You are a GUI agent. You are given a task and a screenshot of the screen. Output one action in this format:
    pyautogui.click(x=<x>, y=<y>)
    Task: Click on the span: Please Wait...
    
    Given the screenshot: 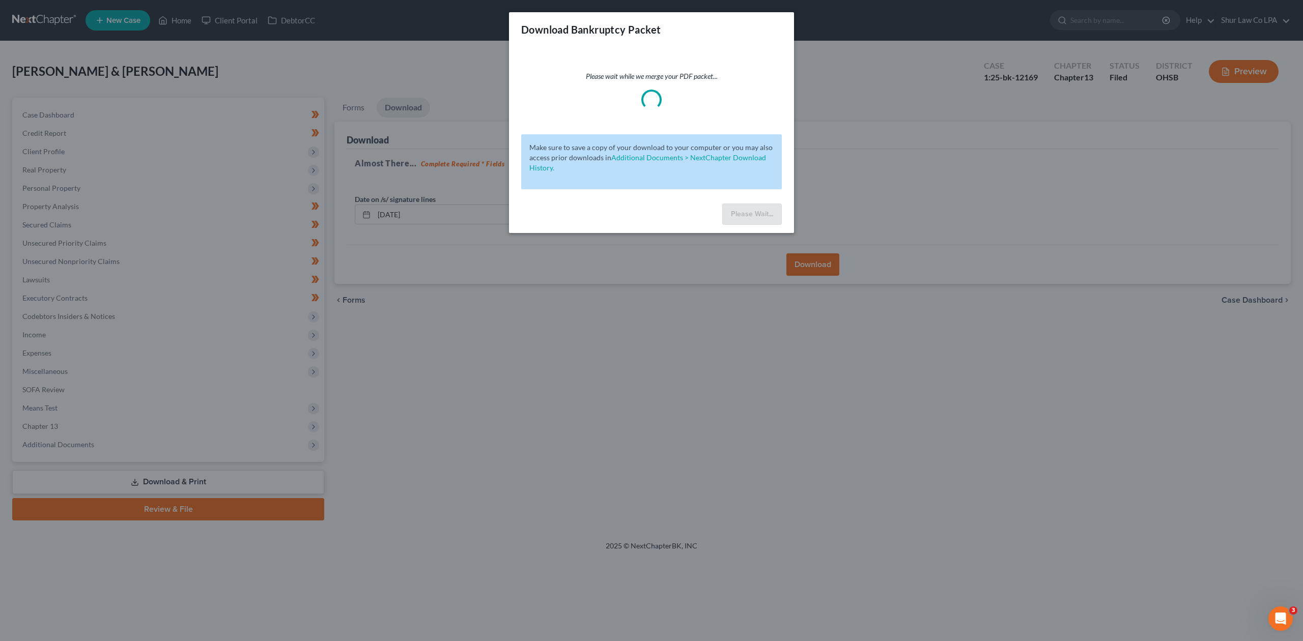 What is the action you would take?
    pyautogui.click(x=751, y=214)
    